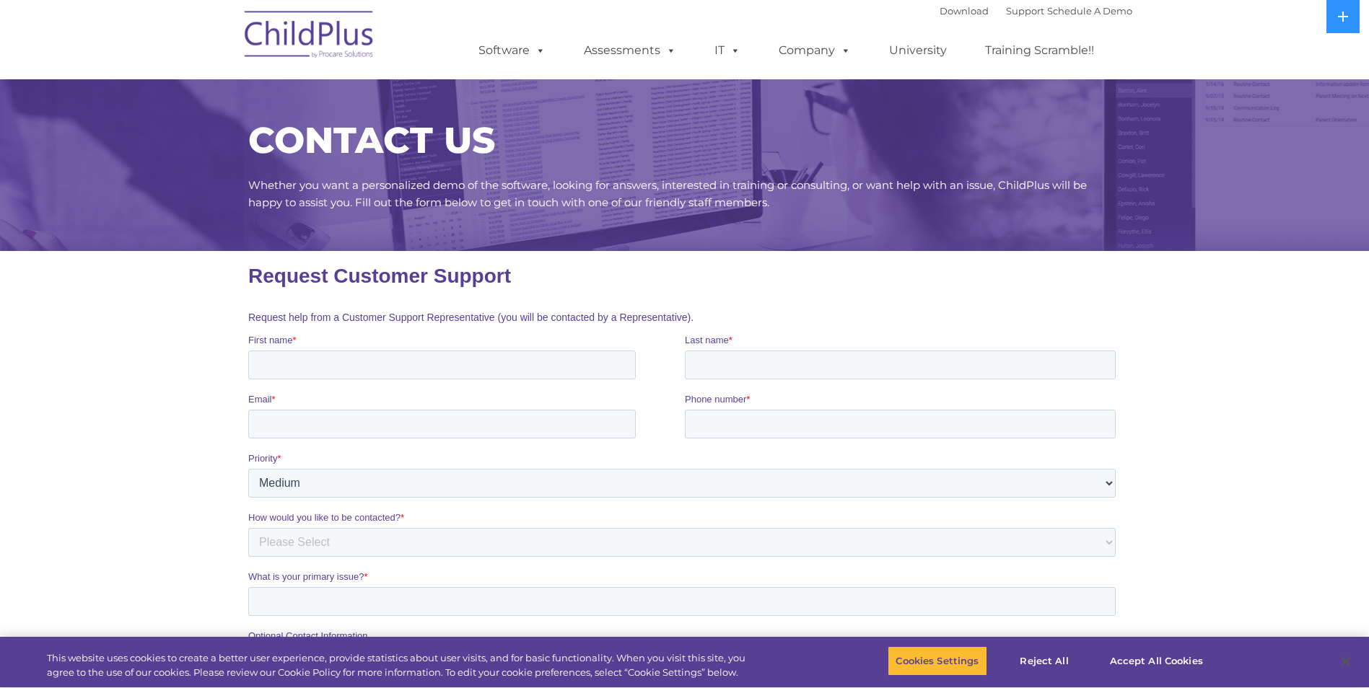 The image size is (1369, 688). Describe the element at coordinates (1090, 11) in the screenshot. I see `a: Schedule A Demo` at that location.